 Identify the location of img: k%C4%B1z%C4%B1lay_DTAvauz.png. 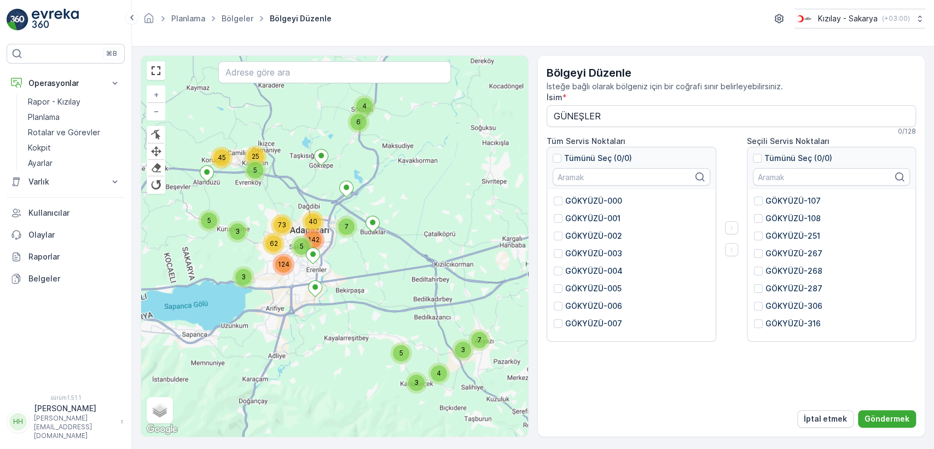
(804, 19).